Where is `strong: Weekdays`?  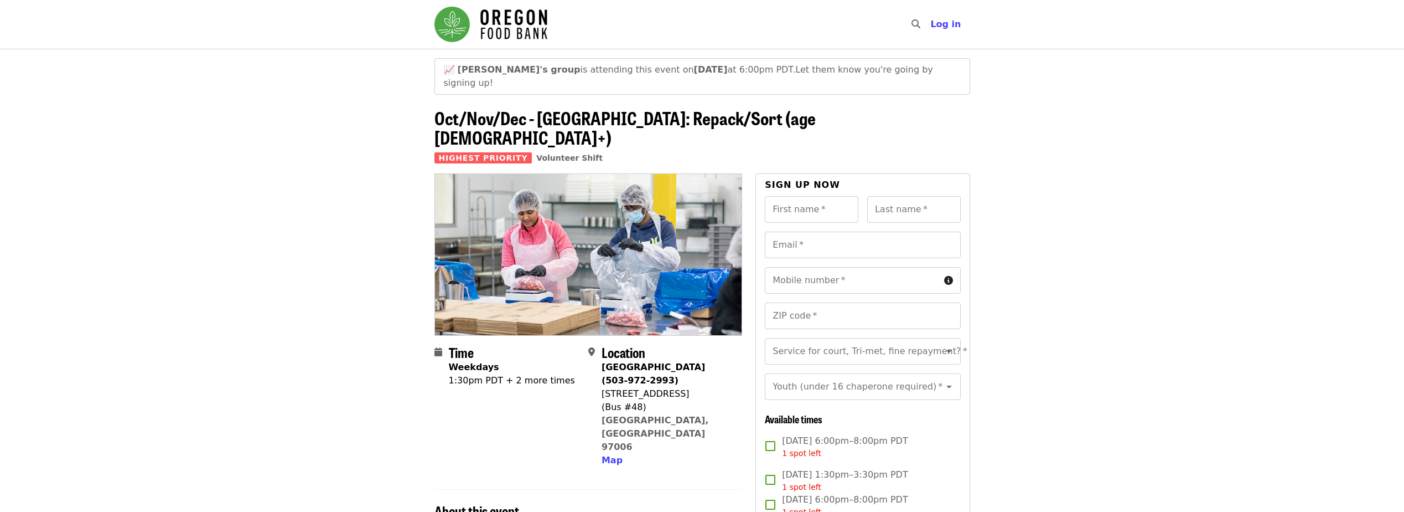 strong: Weekdays is located at coordinates (474, 366).